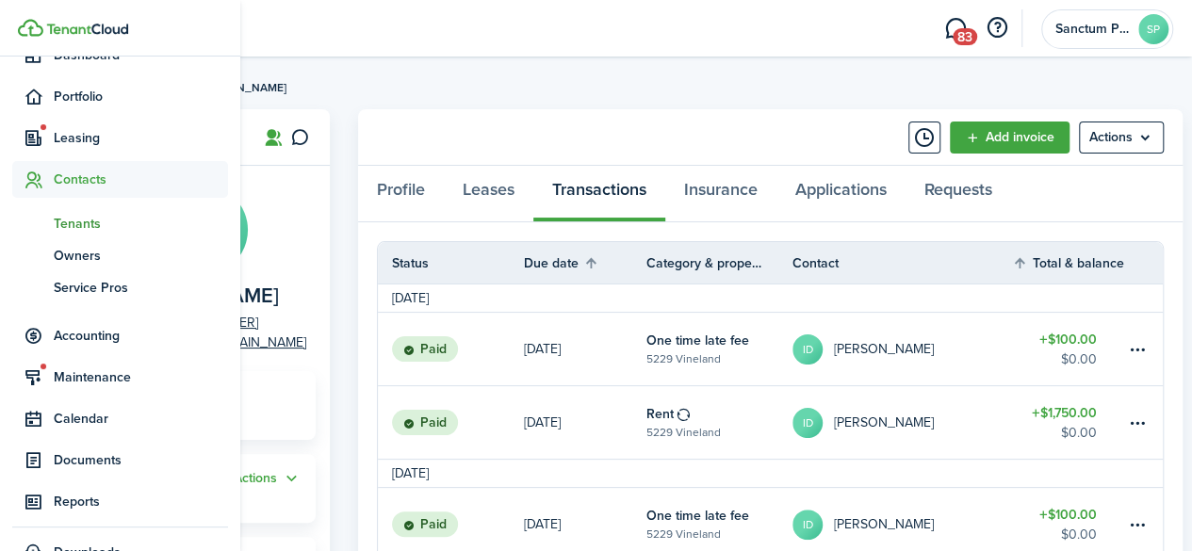 Image resolution: width=1192 pixels, height=551 pixels. What do you see at coordinates (721, 194) in the screenshot?
I see `a: Insurance` at bounding box center [721, 194].